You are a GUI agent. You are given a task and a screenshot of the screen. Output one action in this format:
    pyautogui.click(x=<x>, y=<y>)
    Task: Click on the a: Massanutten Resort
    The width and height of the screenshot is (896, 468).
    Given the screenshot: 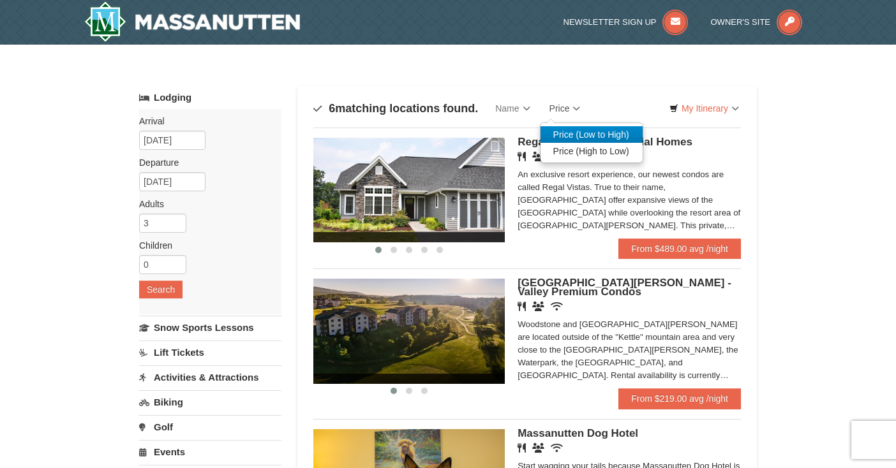 What is the action you would take?
    pyautogui.click(x=192, y=22)
    